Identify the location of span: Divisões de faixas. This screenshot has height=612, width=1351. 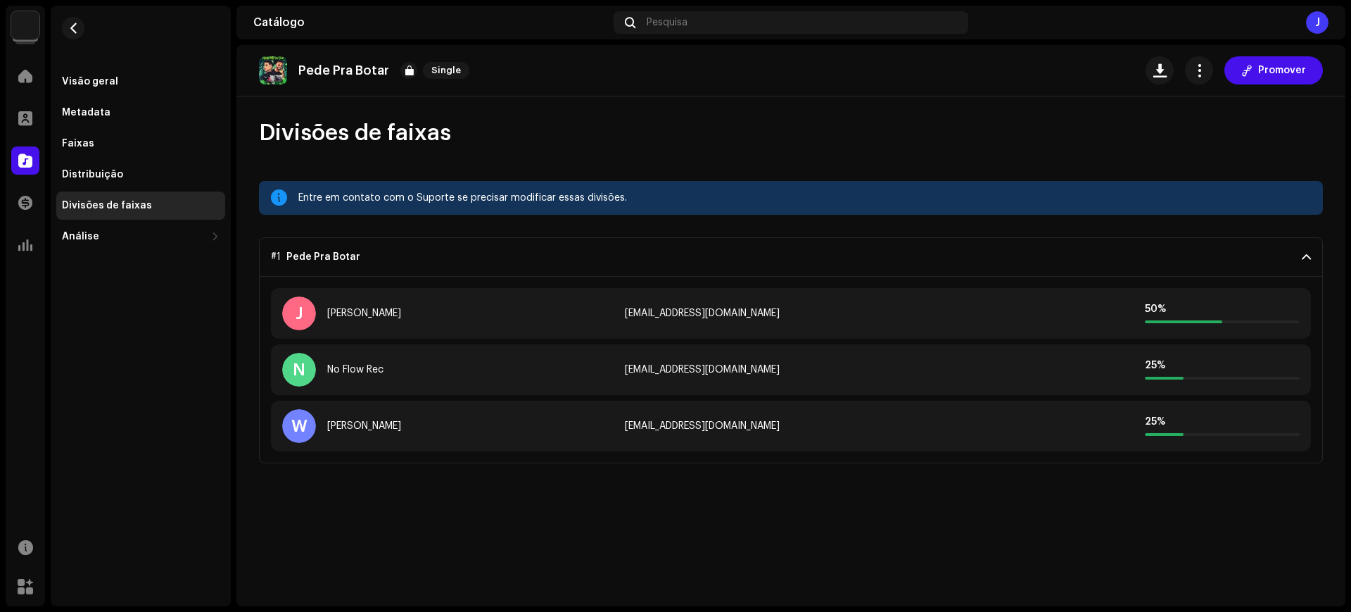
(355, 133).